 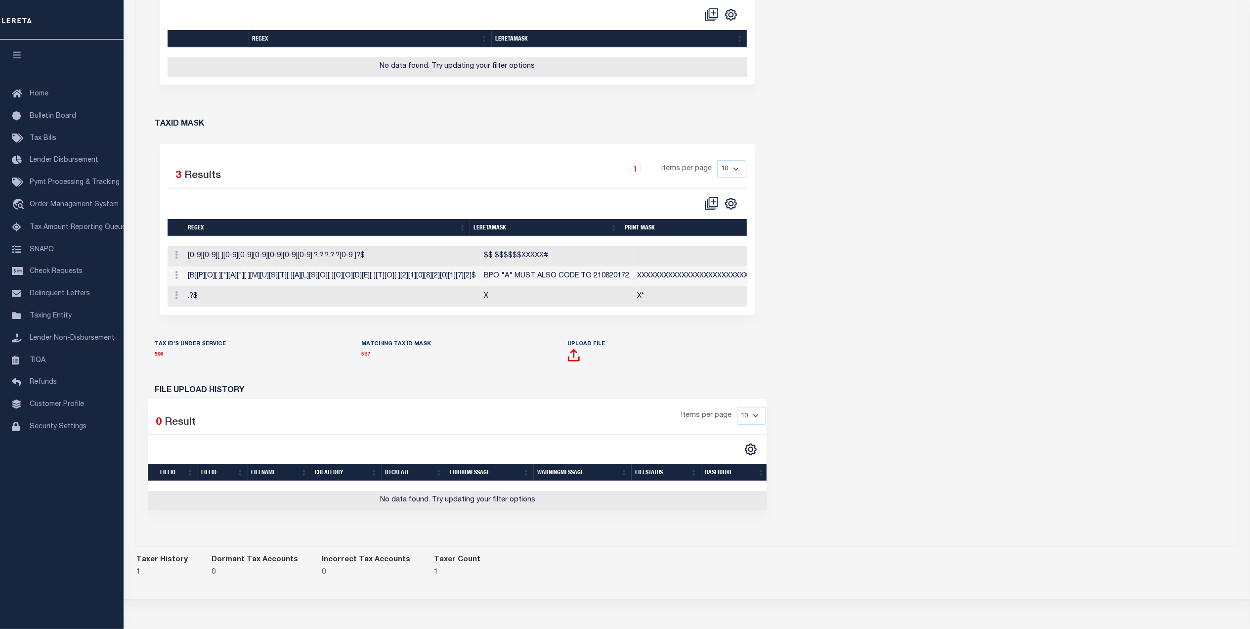 What do you see at coordinates (279, 472) in the screenshot?
I see `th: FileName: activate to sort column ascending` at bounding box center [279, 472].